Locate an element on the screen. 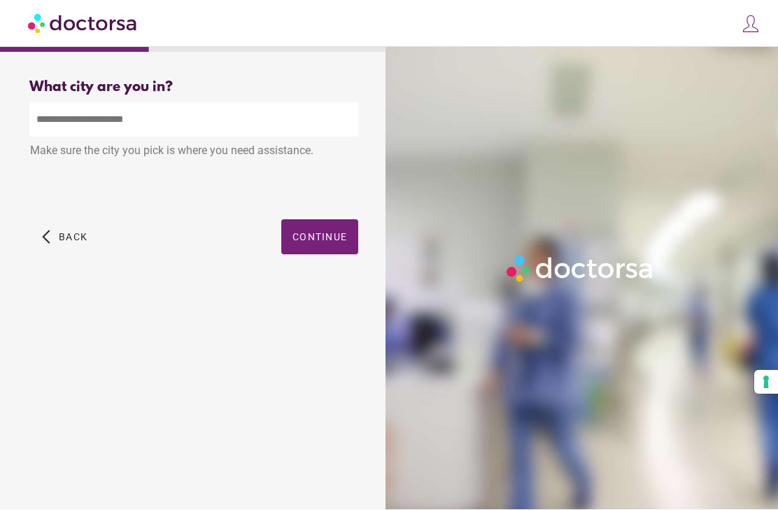 The image size is (778, 510). button: arrow_back_ios Back is located at coordinates (64, 237).